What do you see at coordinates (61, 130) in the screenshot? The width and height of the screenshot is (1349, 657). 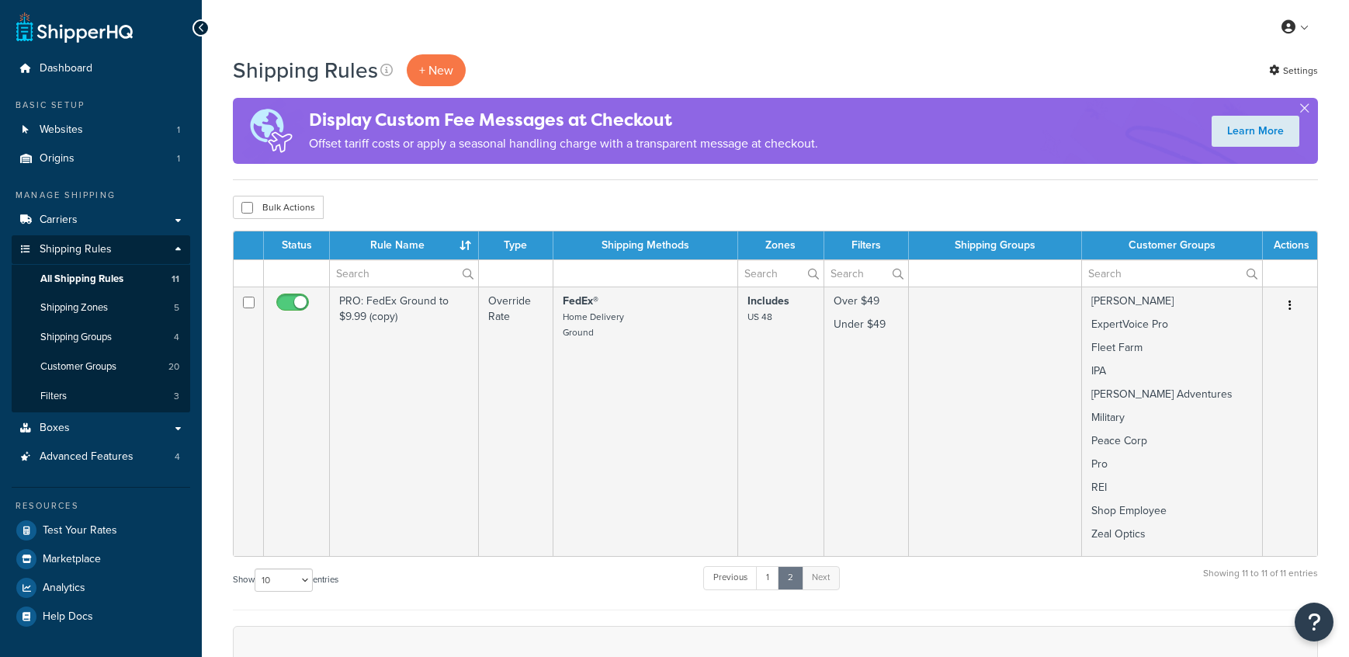 I see `span: Websites` at bounding box center [61, 130].